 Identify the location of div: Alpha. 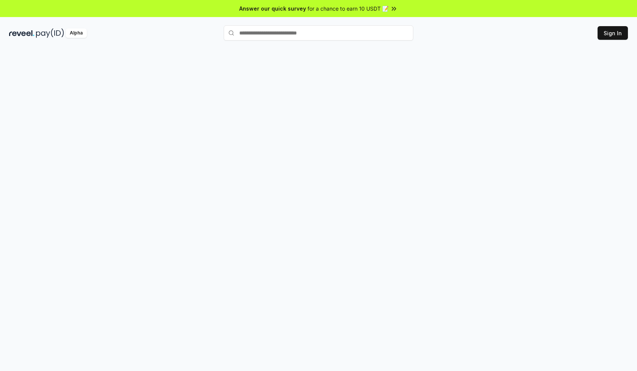
(76, 33).